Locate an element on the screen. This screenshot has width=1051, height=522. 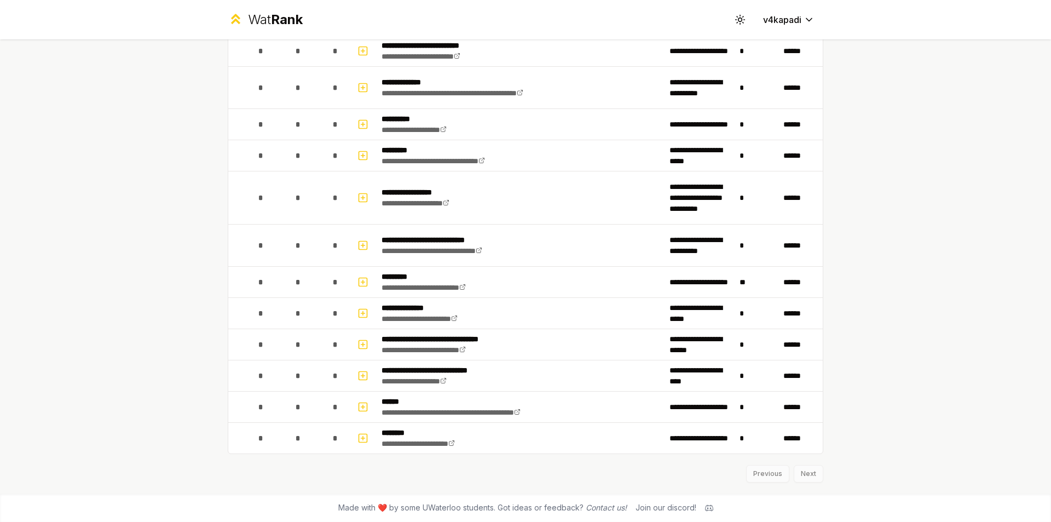
button: v4kapadi is located at coordinates (789, 20).